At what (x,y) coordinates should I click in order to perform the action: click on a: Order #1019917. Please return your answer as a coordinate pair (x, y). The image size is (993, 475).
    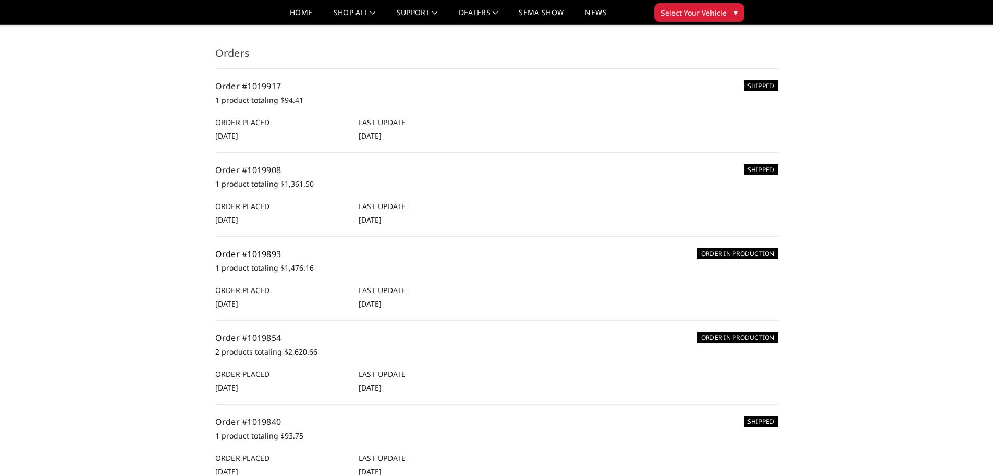
    Looking at the image, I should click on (248, 86).